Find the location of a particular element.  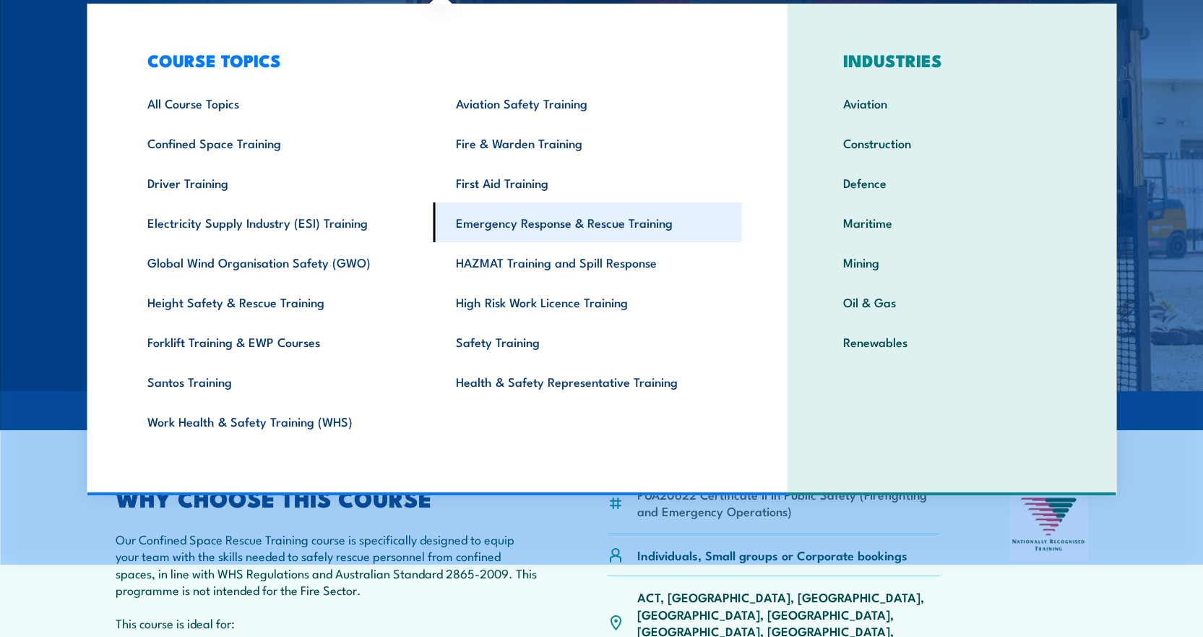

a: Mining is located at coordinates (952, 262).